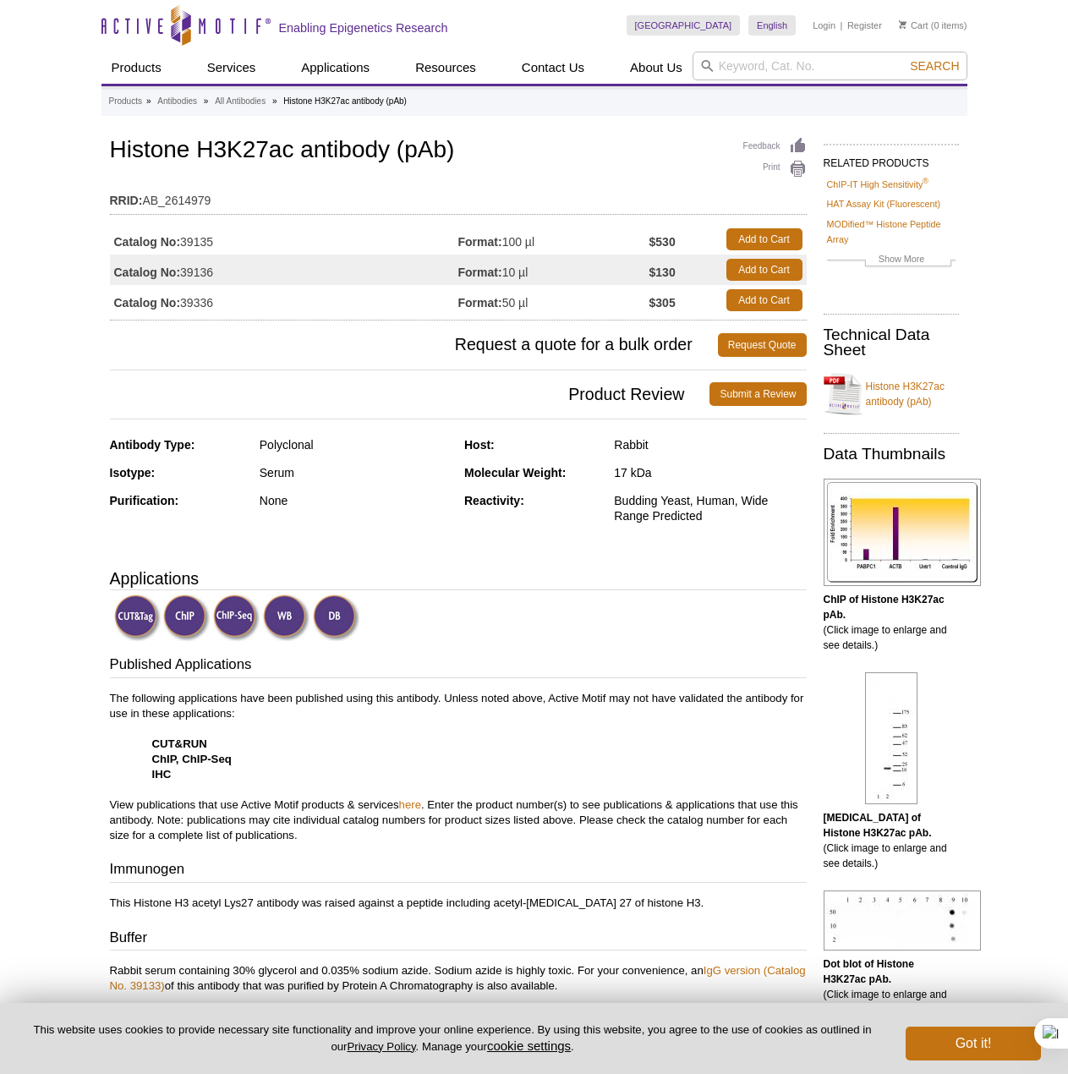 The image size is (1068, 1074). What do you see at coordinates (884, 607) in the screenshot?
I see `b: ChIP of Histone H3K27ac pAb.` at bounding box center [884, 607].